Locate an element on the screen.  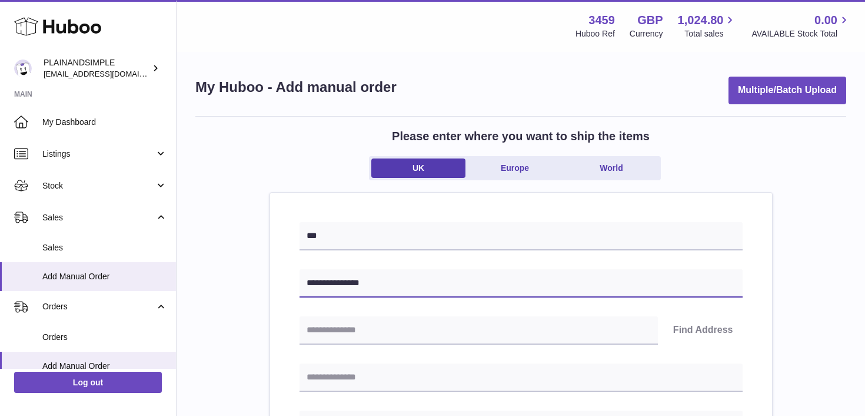
span: 1,024.80 is located at coordinates (701, 20).